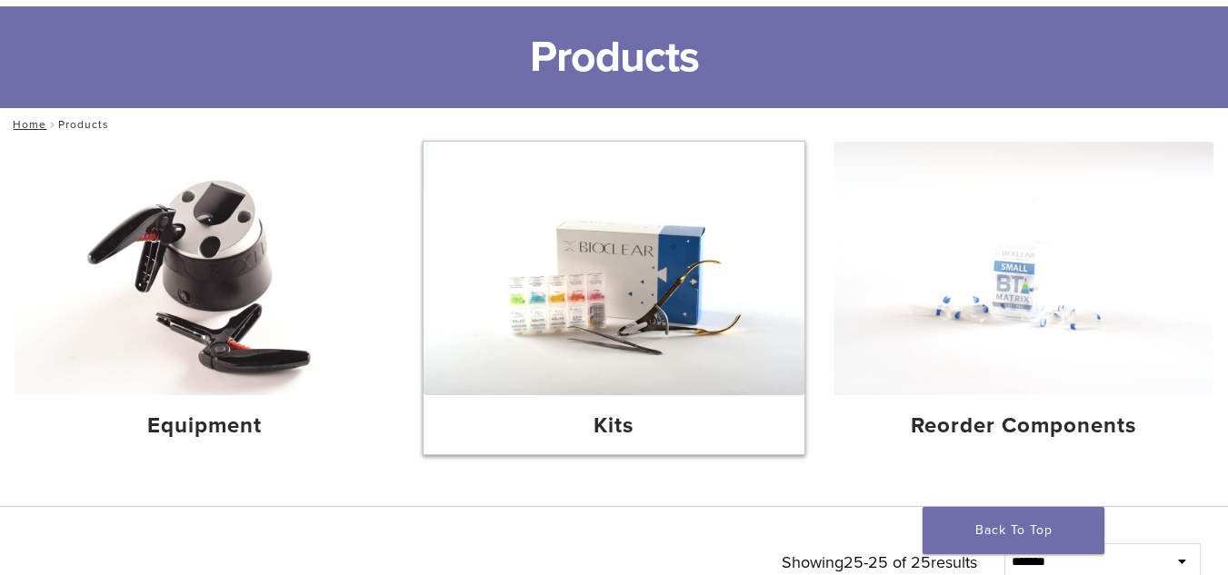 Image resolution: width=1228 pixels, height=575 pixels. I want to click on img: Reorder Components, so click(1023, 268).